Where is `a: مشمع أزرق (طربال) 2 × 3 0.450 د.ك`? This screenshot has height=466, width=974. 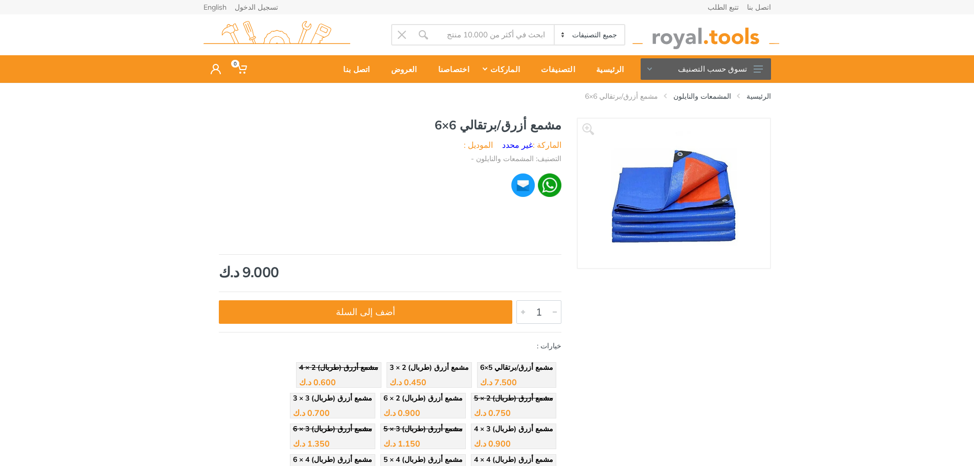
a: مشمع أزرق (طربال) 2 × 3 0.450 د.ك is located at coordinates (429, 375).